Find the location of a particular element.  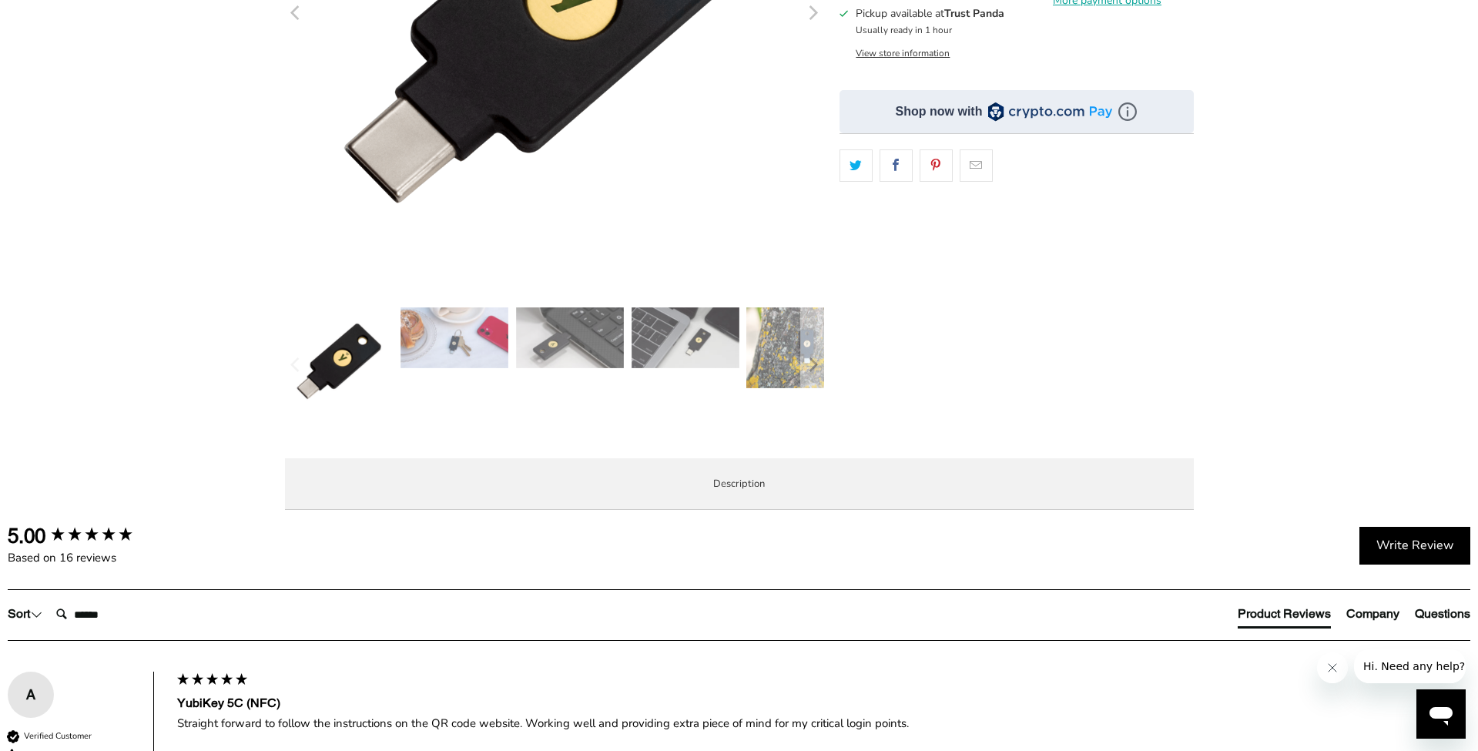

div: Questions is located at coordinates (1442, 614).